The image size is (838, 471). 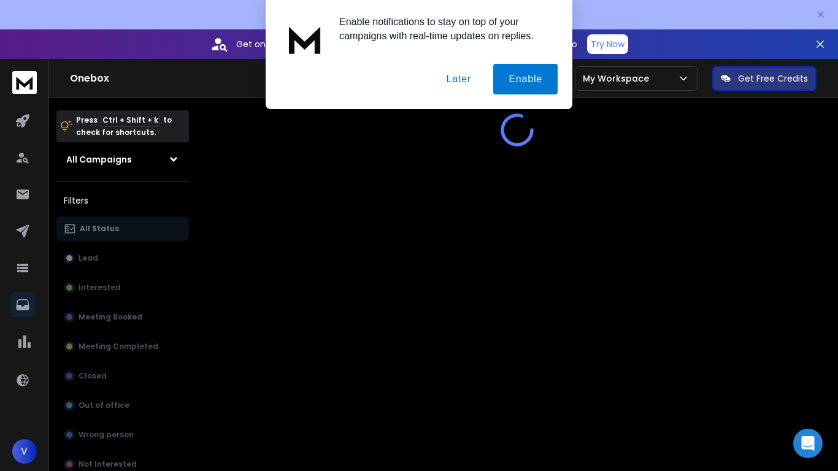 I want to click on h1: All Campaigns, so click(x=99, y=159).